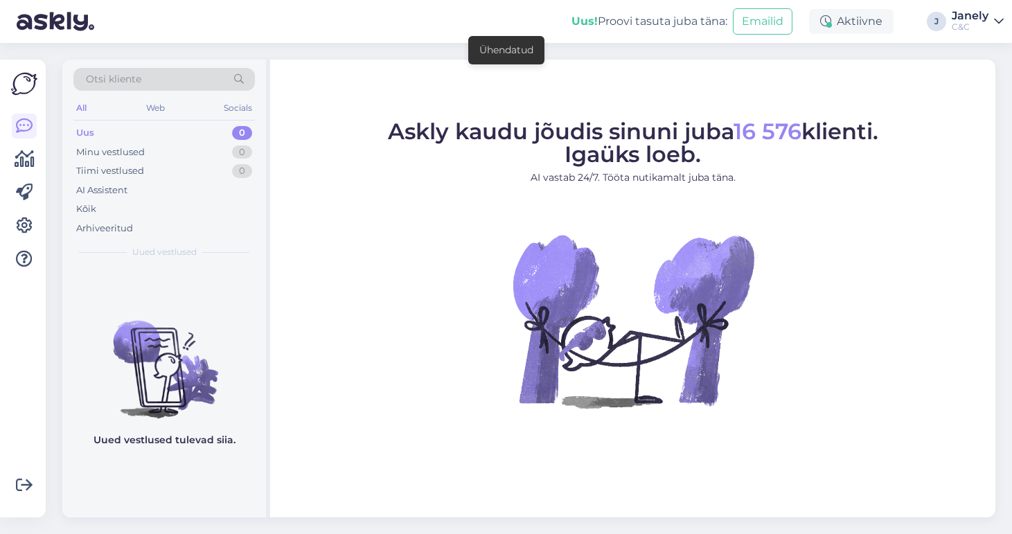 The width and height of the screenshot is (1012, 534). I want to click on div: Janely, so click(969, 16).